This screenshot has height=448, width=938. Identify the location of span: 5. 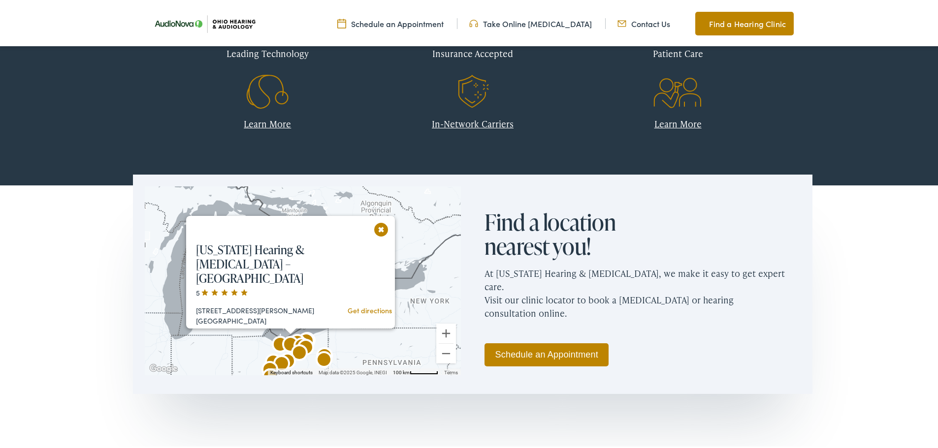
(223, 291).